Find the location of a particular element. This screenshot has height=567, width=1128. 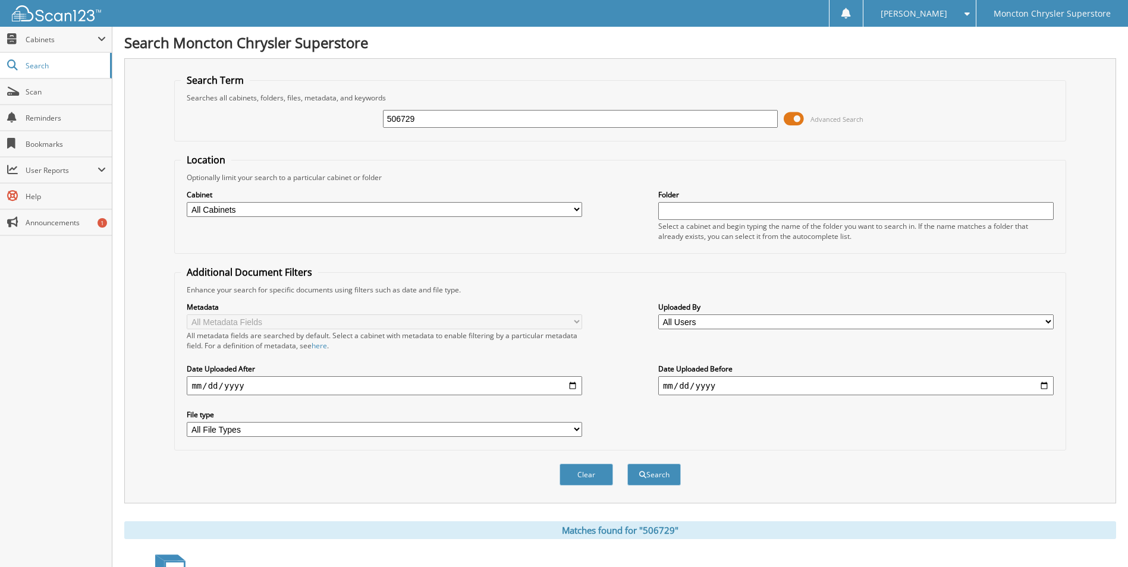

legend: Location is located at coordinates (206, 160).